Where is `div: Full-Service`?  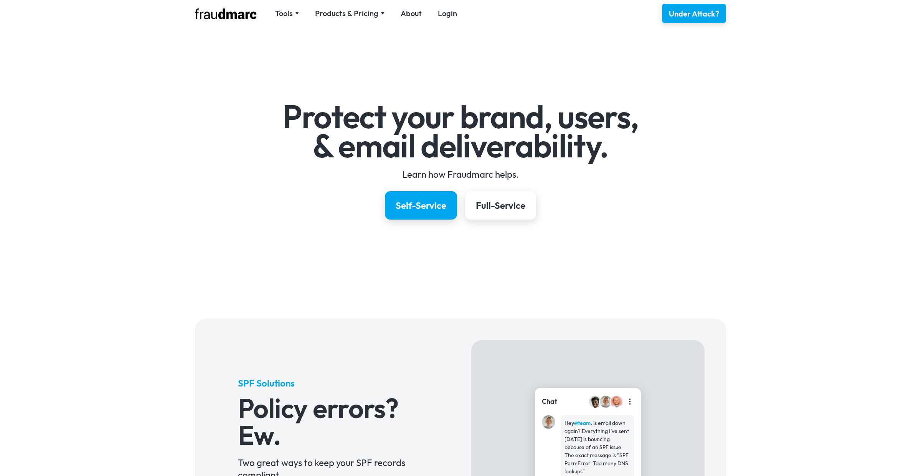
div: Full-Service is located at coordinates (501, 205).